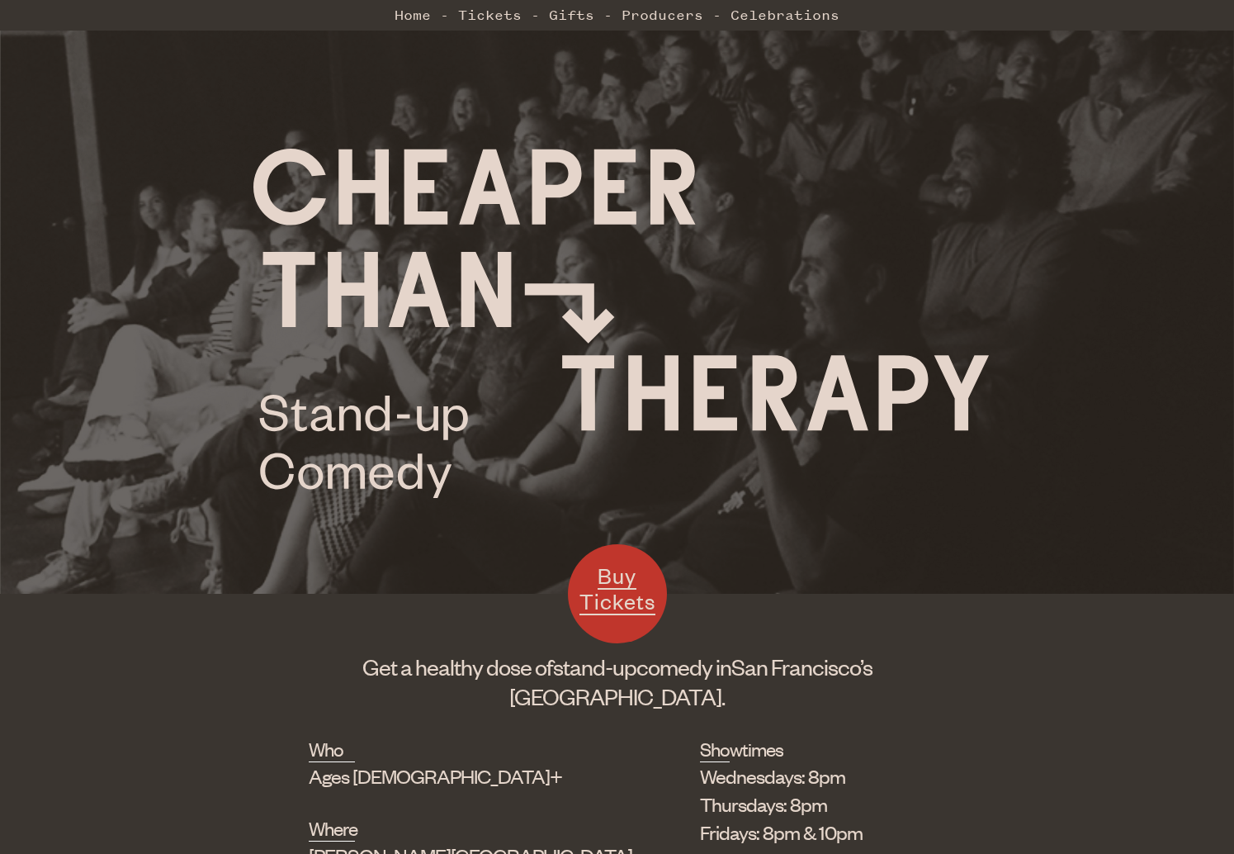  Describe the element at coordinates (617, 681) in the screenshot. I see `h1: Get a healthy dose of comedy in` at that location.